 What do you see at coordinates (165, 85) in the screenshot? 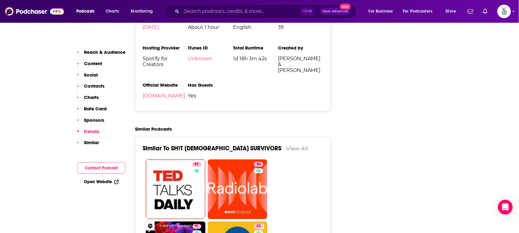
I see `h3: Official Website` at bounding box center [165, 85].